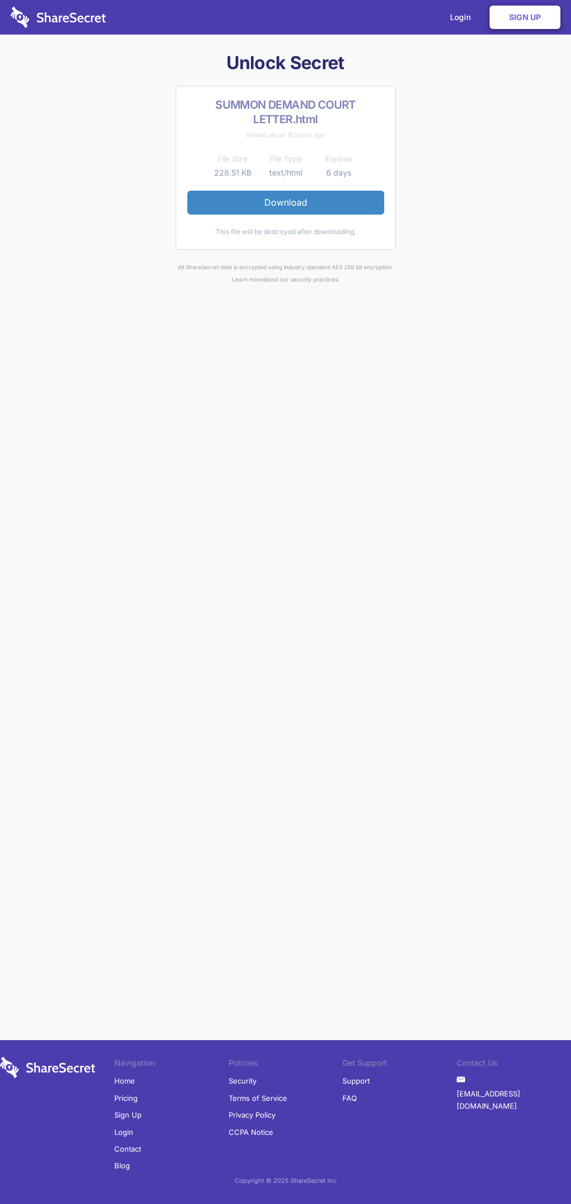 This screenshot has height=1204, width=571. What do you see at coordinates (356, 1081) in the screenshot?
I see `a: Support` at bounding box center [356, 1081].